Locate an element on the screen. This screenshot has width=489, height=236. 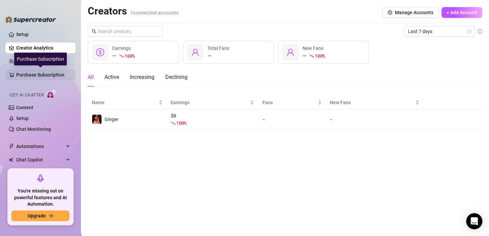
span: Last 7 days is located at coordinates (439, 31).